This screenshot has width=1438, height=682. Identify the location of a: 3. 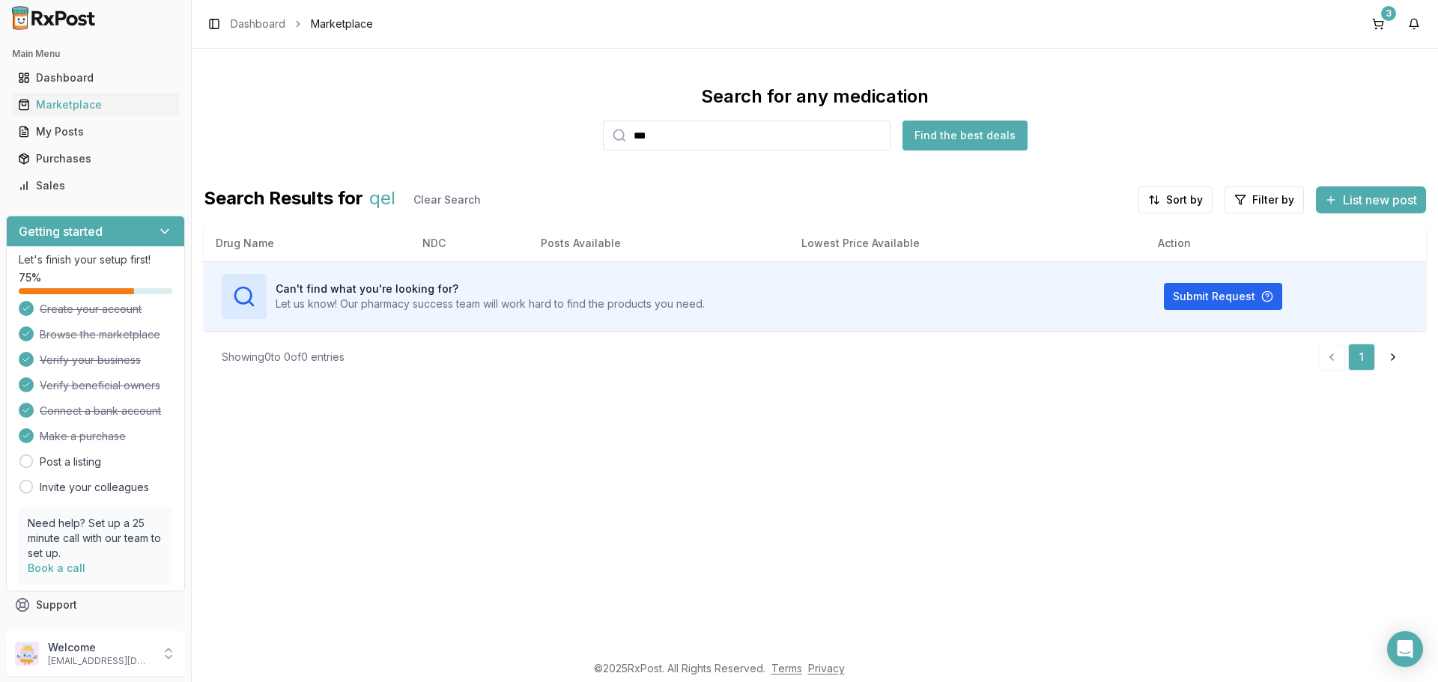
(1378, 24).